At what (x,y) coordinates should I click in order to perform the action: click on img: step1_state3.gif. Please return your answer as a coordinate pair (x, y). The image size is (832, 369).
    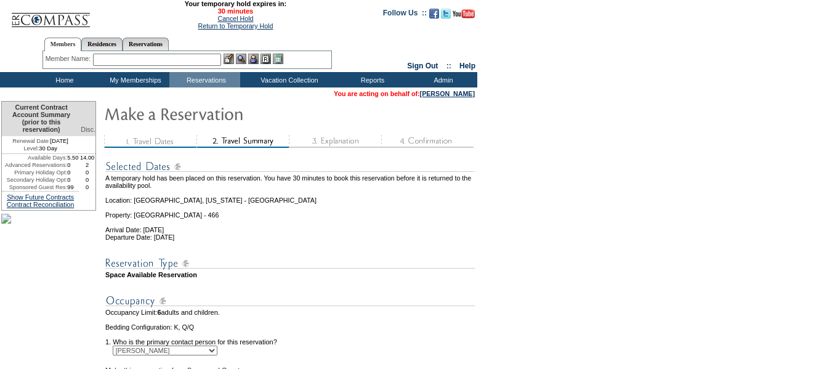
    Looking at the image, I should click on (150, 141).